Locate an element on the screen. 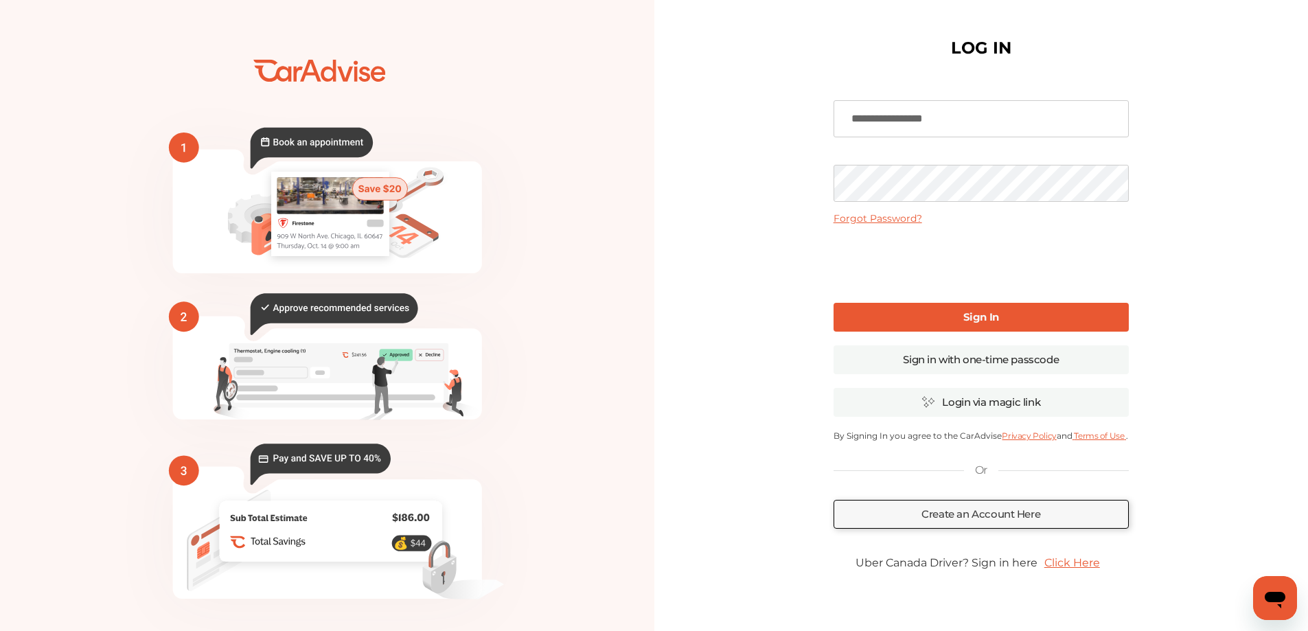 The image size is (1308, 631). a: Forgot Password? is located at coordinates (877, 218).